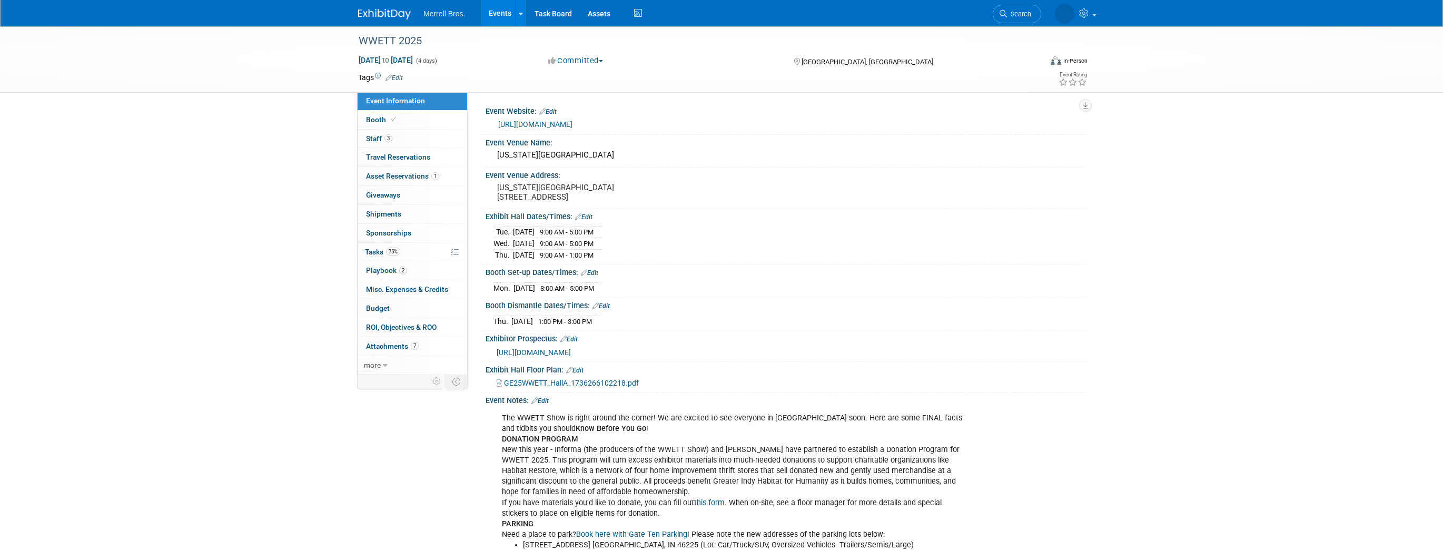 This screenshot has width=1443, height=550. Describe the element at coordinates (412, 289) in the screenshot. I see `a: Misc. Expenses & Credits` at that location.